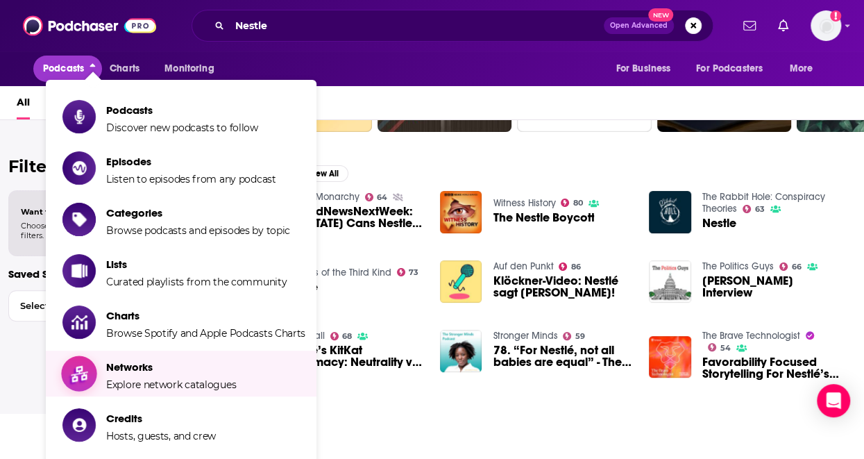 The image size is (864, 459). Describe the element at coordinates (376, 197) in the screenshot. I see `a: 64` at that location.